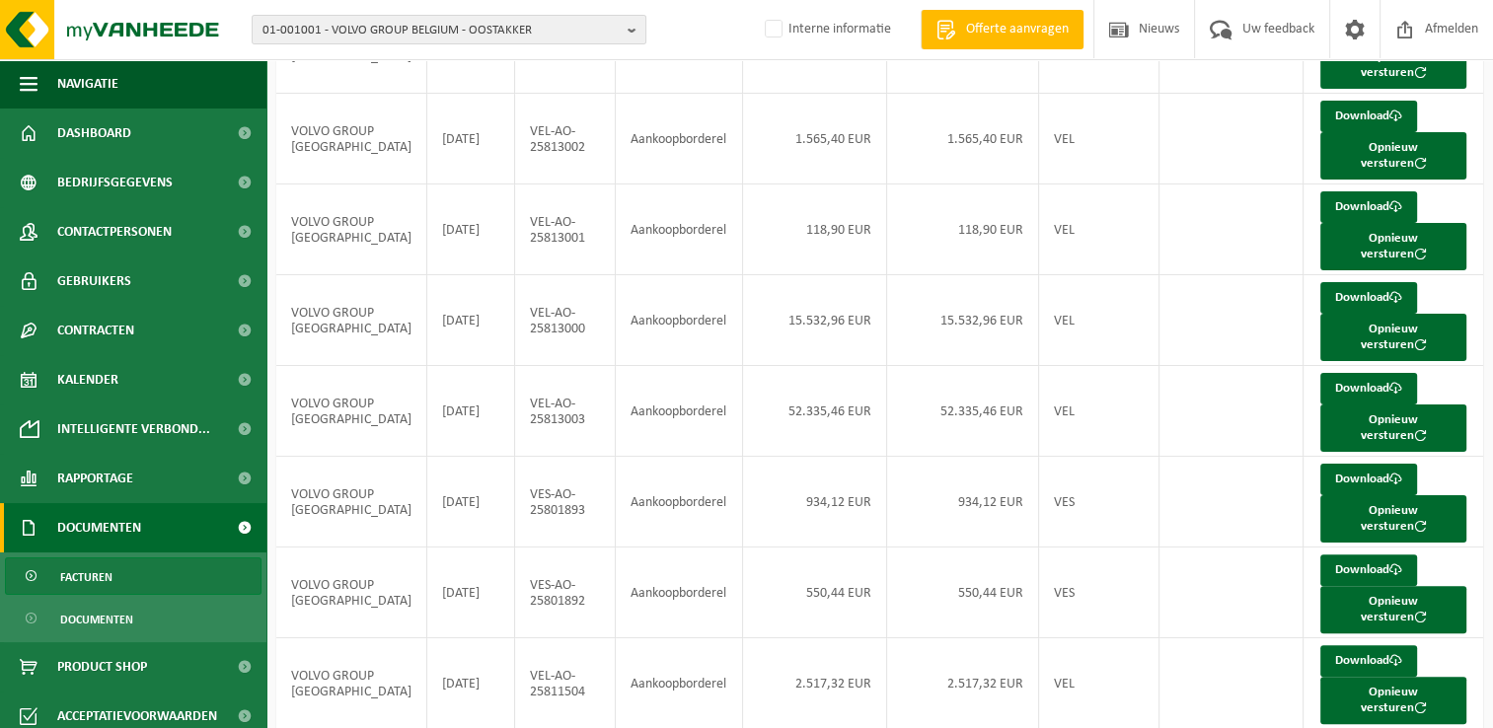  I want to click on td: VEL-AO-25813003, so click(565, 411).